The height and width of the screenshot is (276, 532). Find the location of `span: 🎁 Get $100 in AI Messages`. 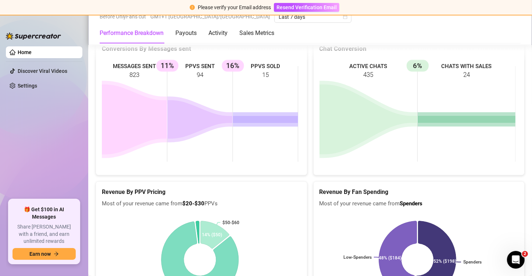

span: 🎁 Get $100 in AI Messages is located at coordinates (44, 213).